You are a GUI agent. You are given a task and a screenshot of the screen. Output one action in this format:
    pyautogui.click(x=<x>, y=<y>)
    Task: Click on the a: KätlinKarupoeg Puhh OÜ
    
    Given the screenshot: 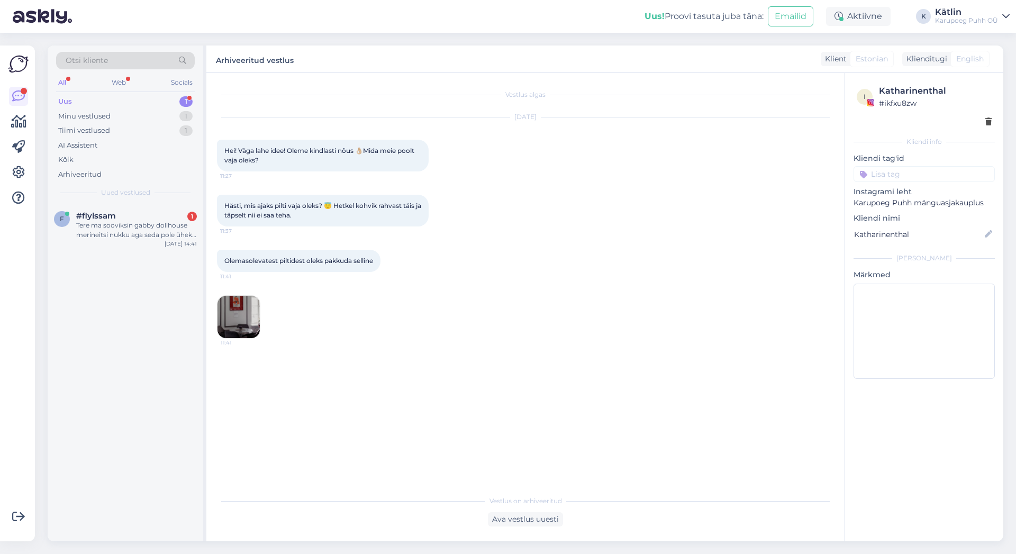 What is the action you would take?
    pyautogui.click(x=972, y=16)
    